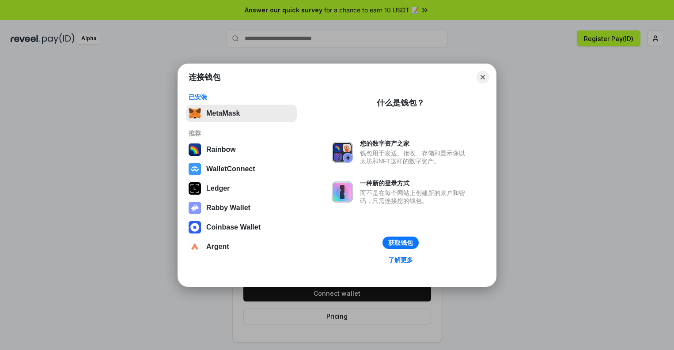 This screenshot has height=350, width=674. I want to click on button: WalletConnect, so click(241, 169).